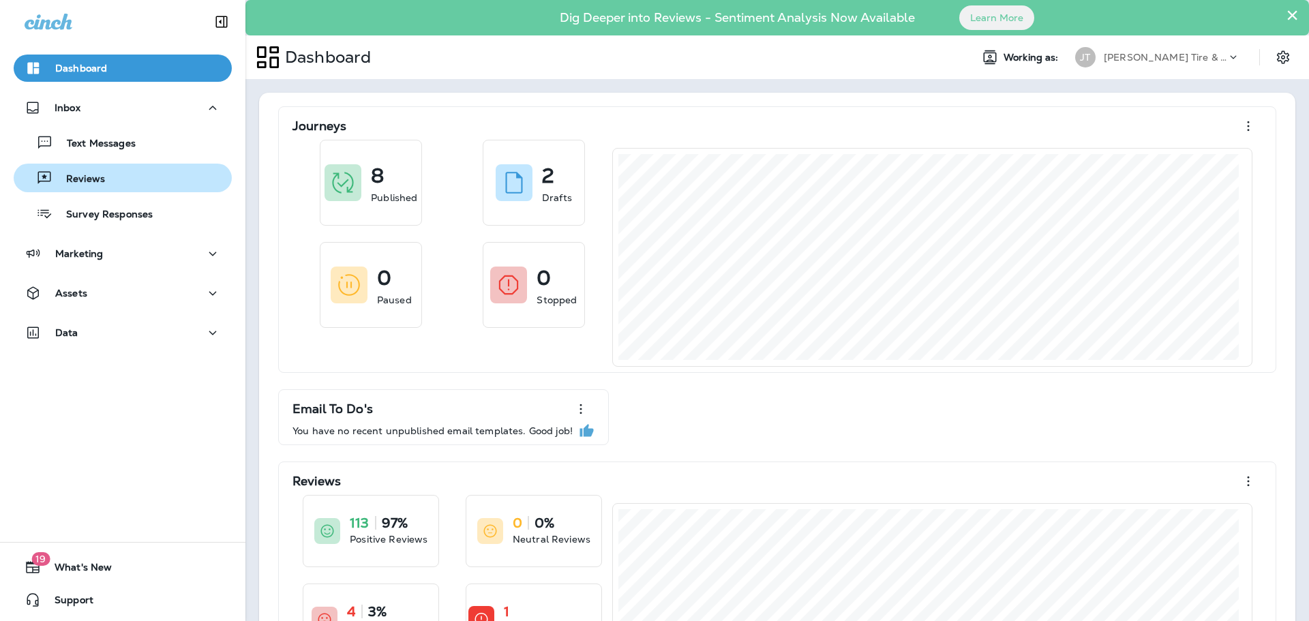 The height and width of the screenshot is (621, 1309). Describe the element at coordinates (556, 300) in the screenshot. I see `p: Stopped` at that location.